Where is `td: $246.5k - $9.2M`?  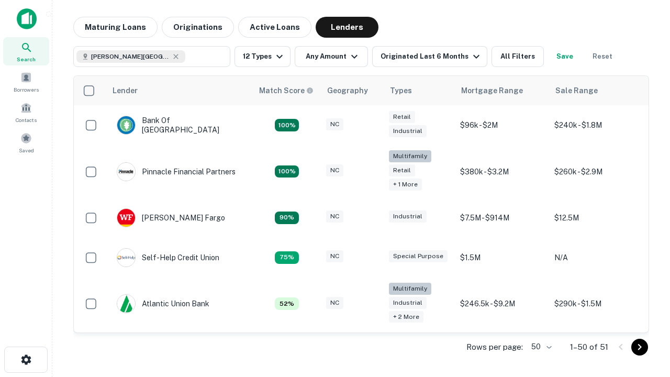
td: $246.5k - $9.2M is located at coordinates (502, 304).